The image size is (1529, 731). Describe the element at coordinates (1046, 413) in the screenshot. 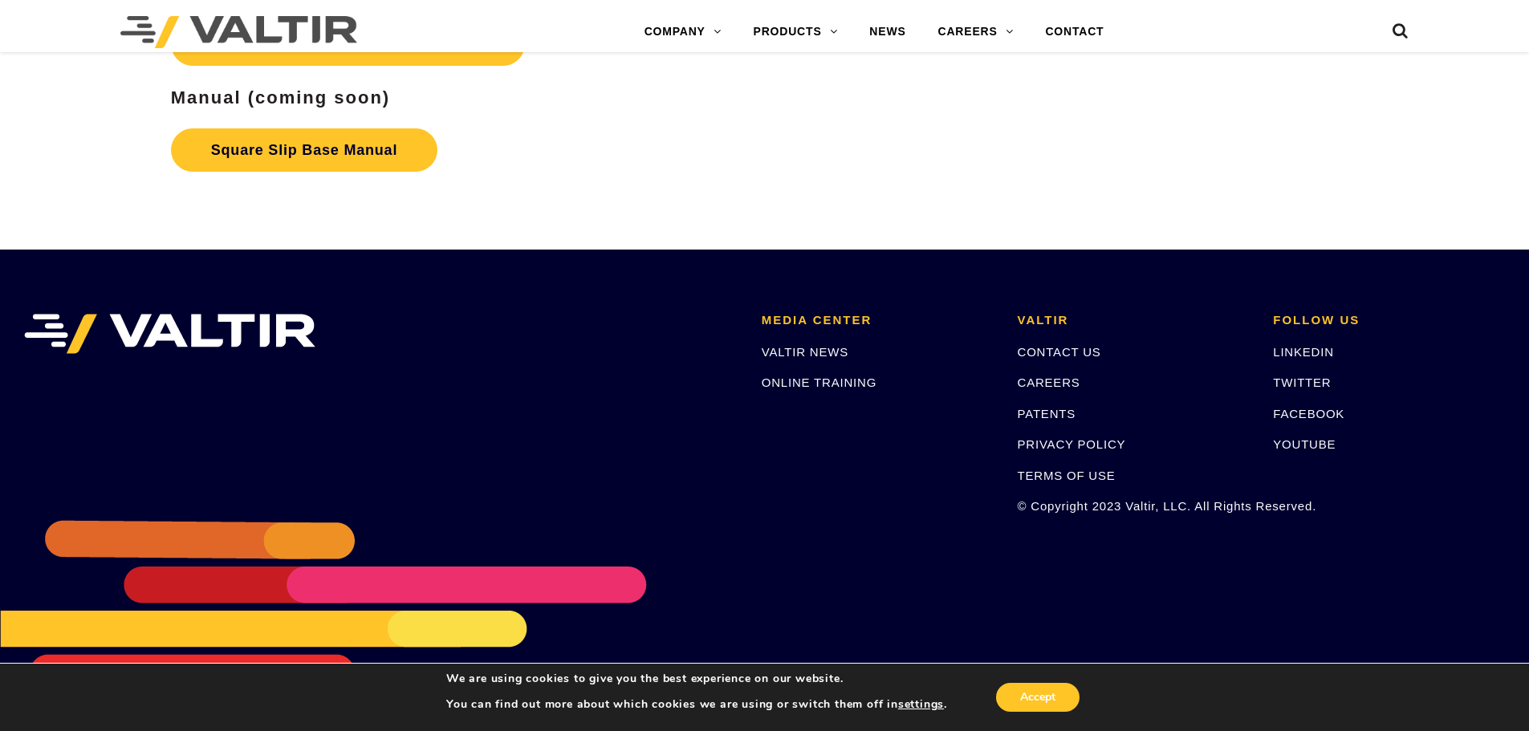

I see `a: PATENTS` at that location.